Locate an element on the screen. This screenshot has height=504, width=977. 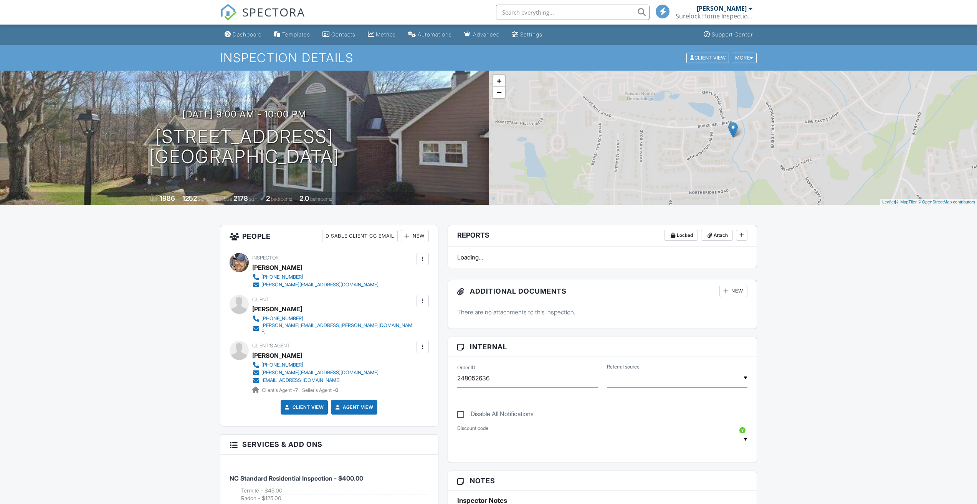
div: Automations is located at coordinates (435, 34).